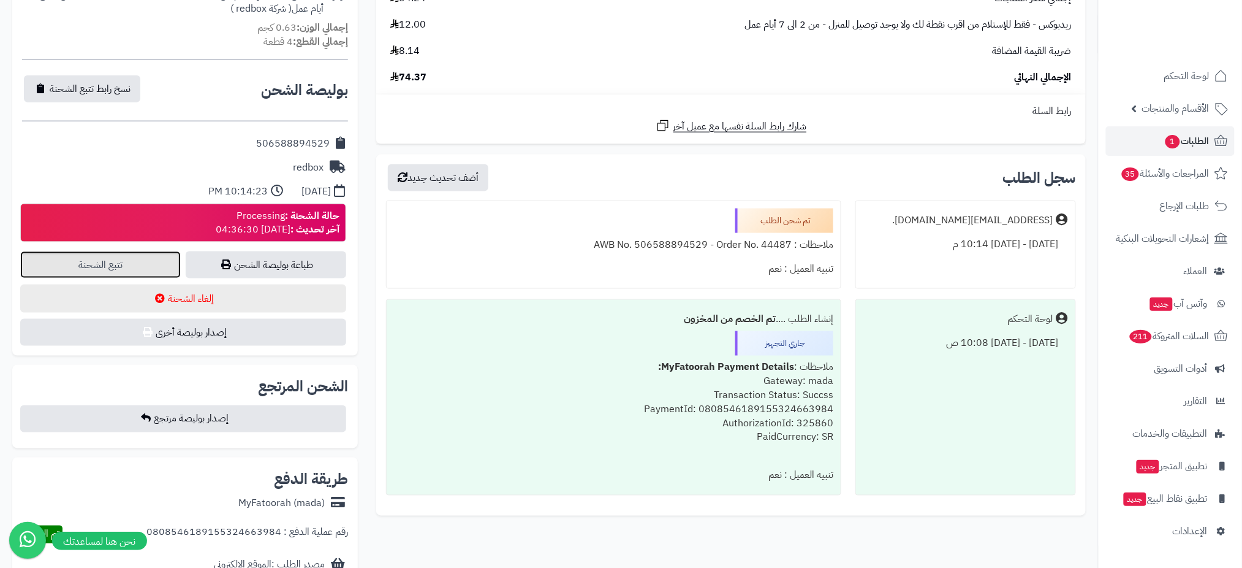 Image resolution: width=1242 pixels, height=568 pixels. What do you see at coordinates (1179, 303) in the screenshot?
I see `span: وآتس آب` at bounding box center [1179, 303].